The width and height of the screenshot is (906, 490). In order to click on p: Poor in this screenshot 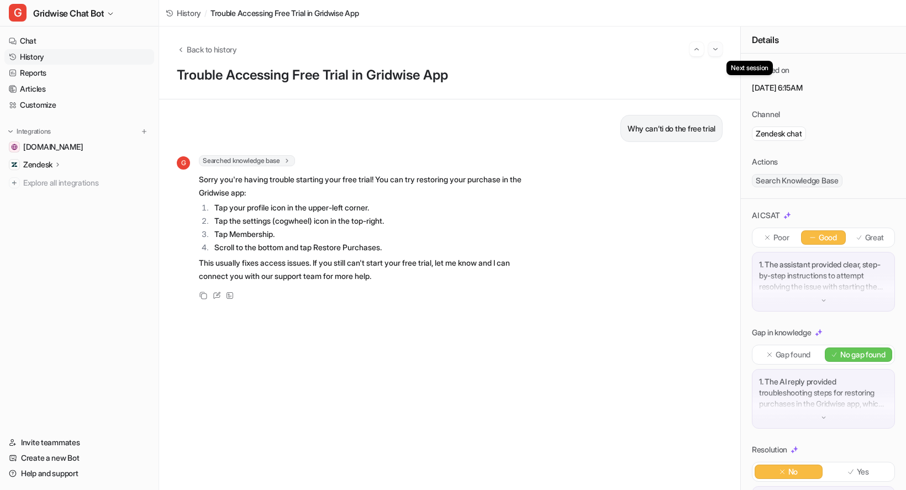, I will do `click(781, 237)`.